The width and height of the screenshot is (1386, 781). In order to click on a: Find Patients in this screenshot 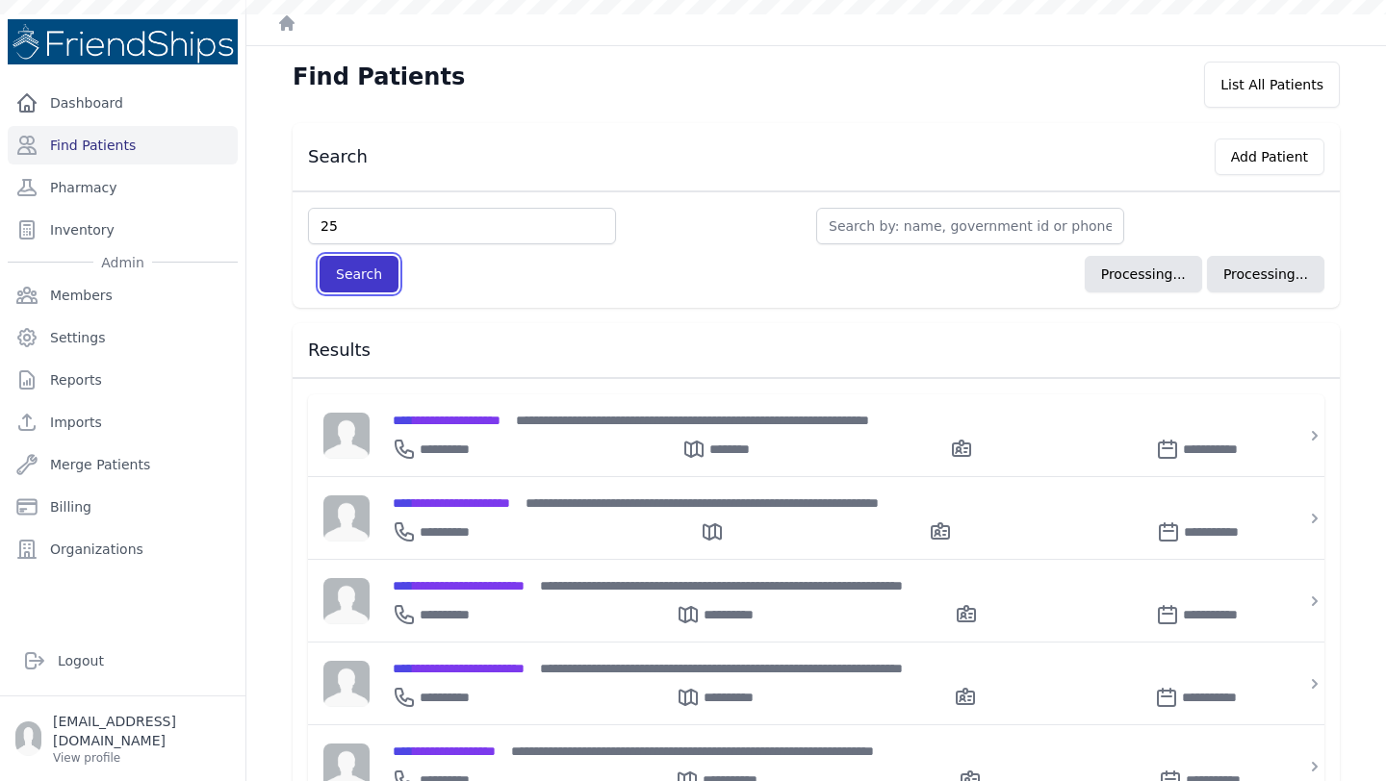, I will do `click(122, 145)`.